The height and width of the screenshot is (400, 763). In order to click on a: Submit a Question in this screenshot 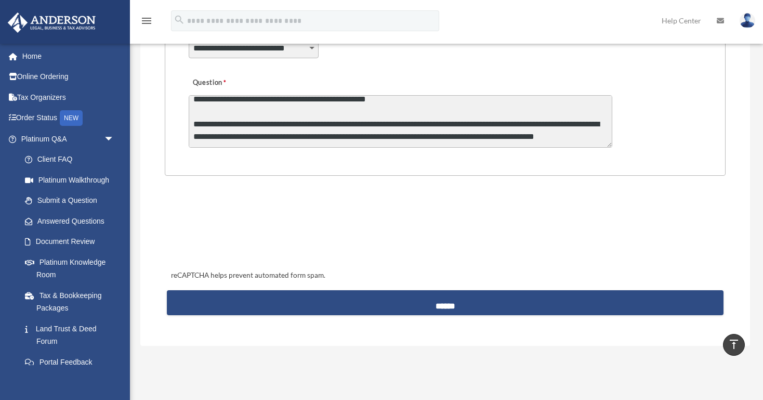, I will do `click(70, 201)`.